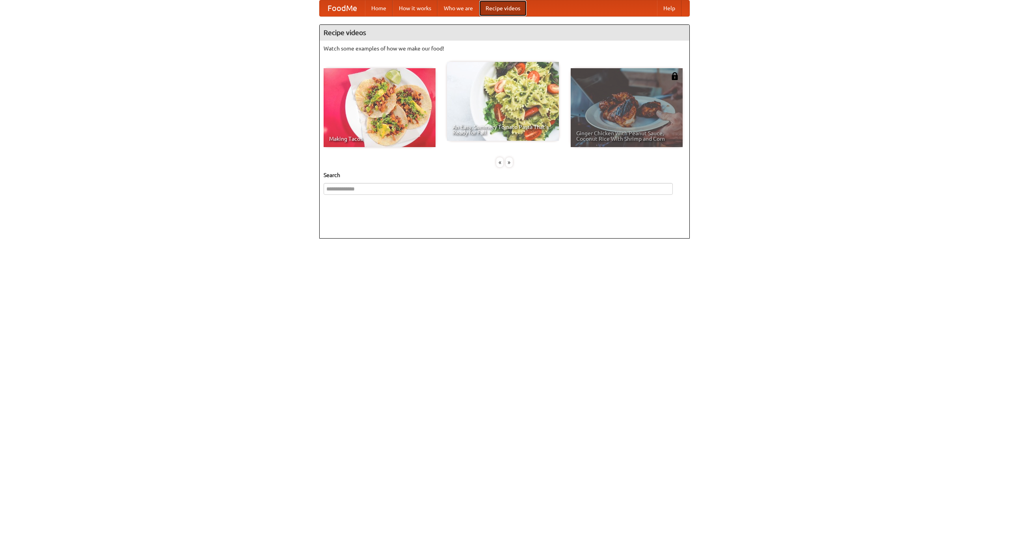  I want to click on a: FoodMe, so click(342, 8).